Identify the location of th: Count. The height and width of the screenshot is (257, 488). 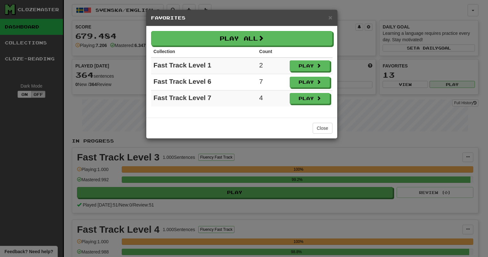
(272, 51).